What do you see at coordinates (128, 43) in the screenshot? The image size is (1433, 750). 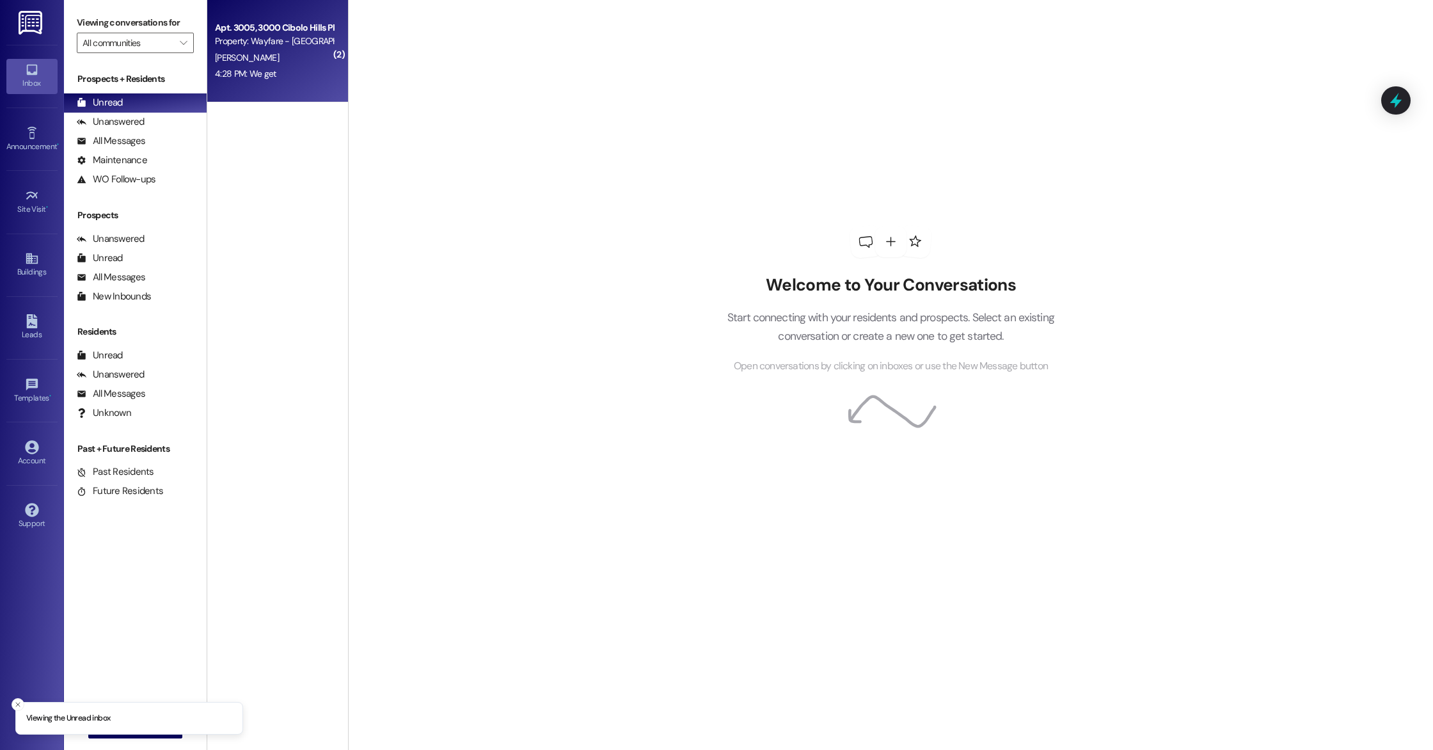 I see `input: All communities` at bounding box center [128, 43].